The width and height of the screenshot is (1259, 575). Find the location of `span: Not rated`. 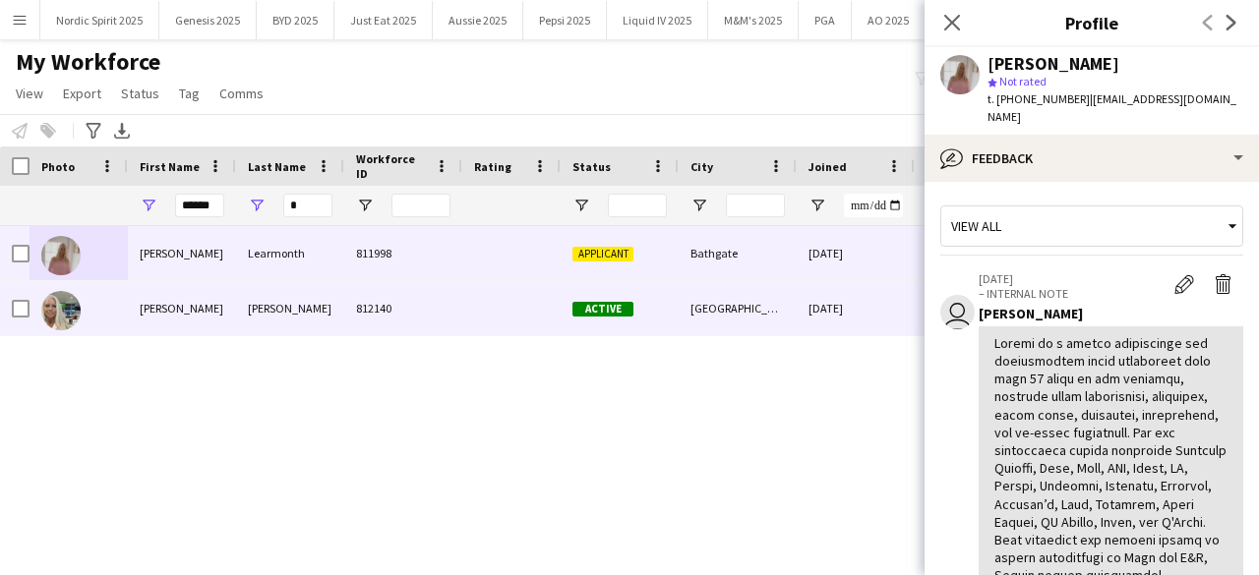

span: Not rated is located at coordinates (1023, 81).